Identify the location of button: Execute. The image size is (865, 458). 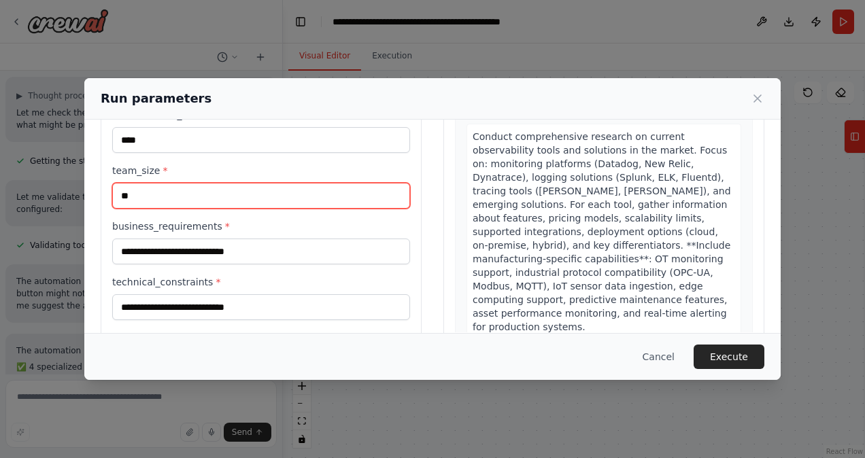
(729, 357).